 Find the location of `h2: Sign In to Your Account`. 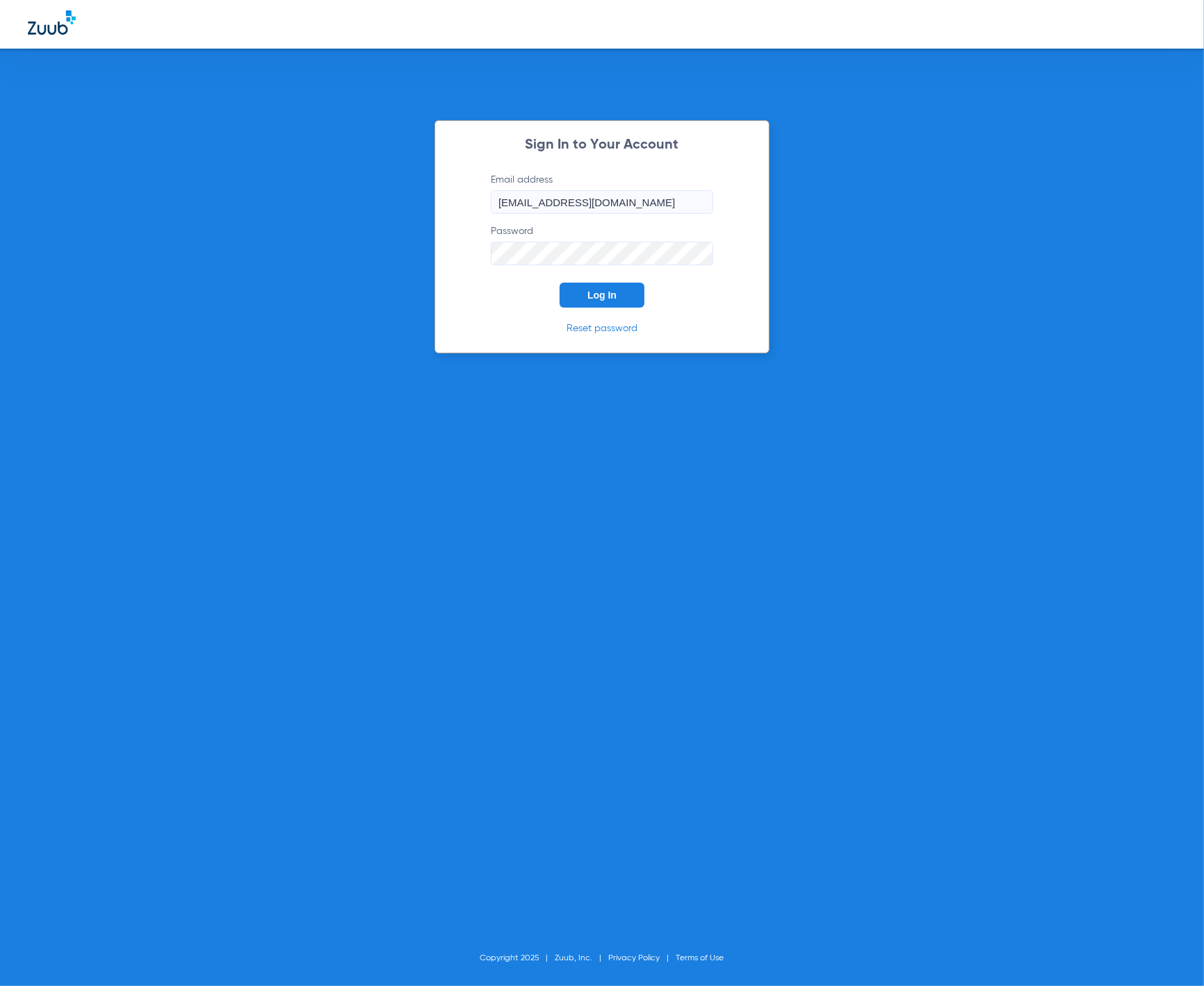

h2: Sign In to Your Account is located at coordinates (602, 145).